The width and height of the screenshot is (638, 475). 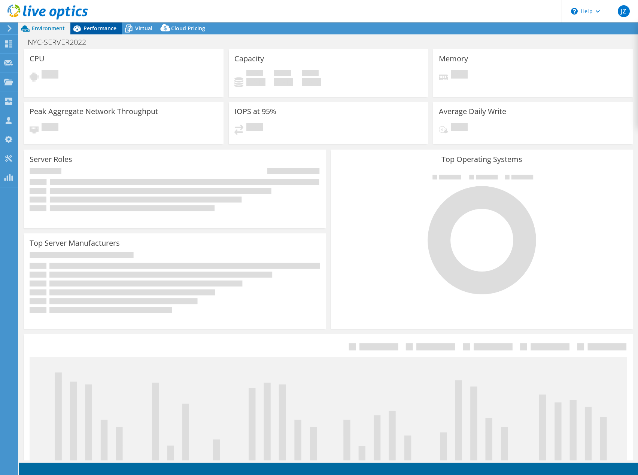 I want to click on h1: NYC-SERVER2022, so click(x=61, y=42).